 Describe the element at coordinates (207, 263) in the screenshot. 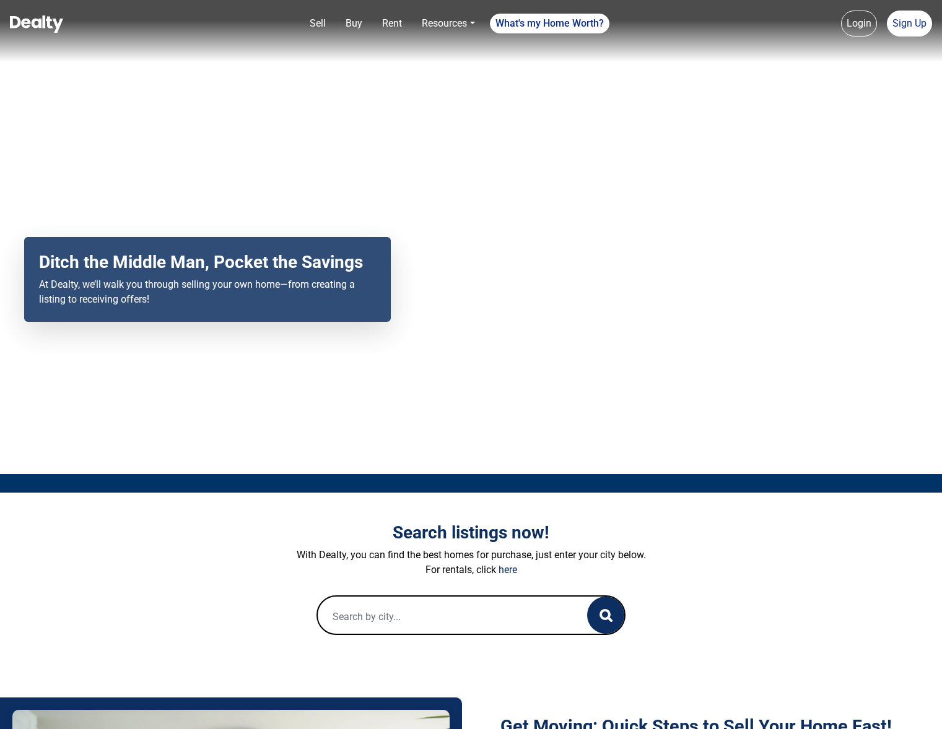

I see `h2: Ditch the Middle Man, Pocket the Savings` at that location.